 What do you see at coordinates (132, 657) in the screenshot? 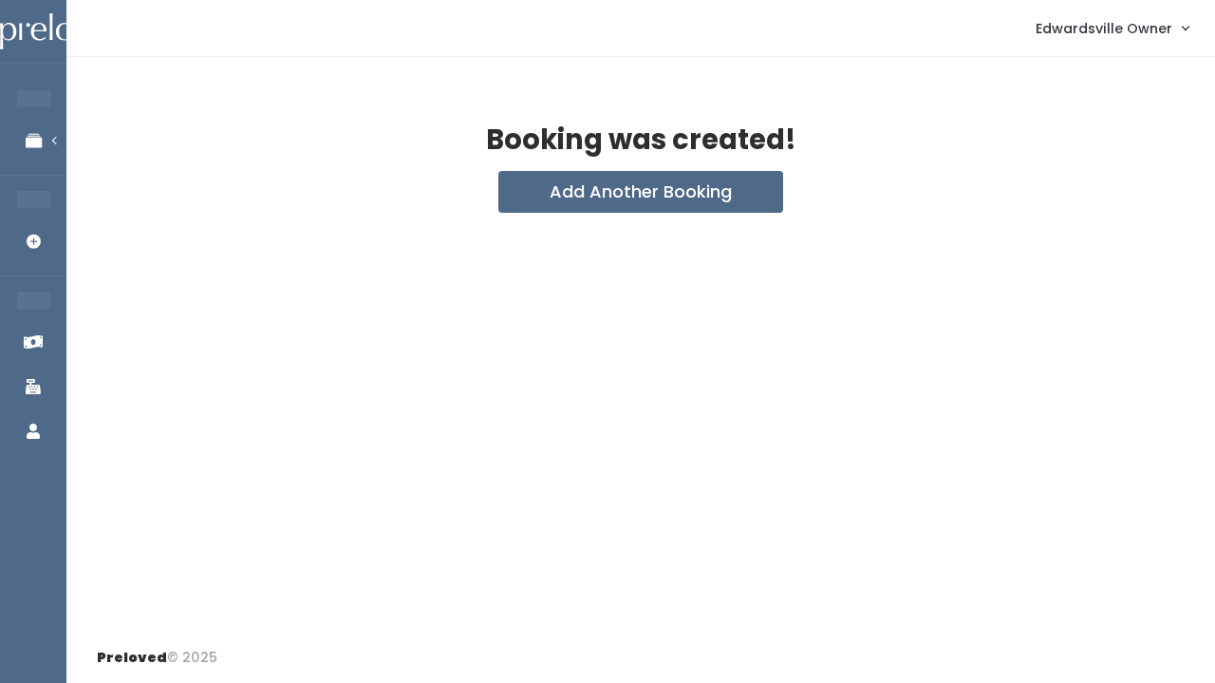
I see `span: Preloved` at bounding box center [132, 657].